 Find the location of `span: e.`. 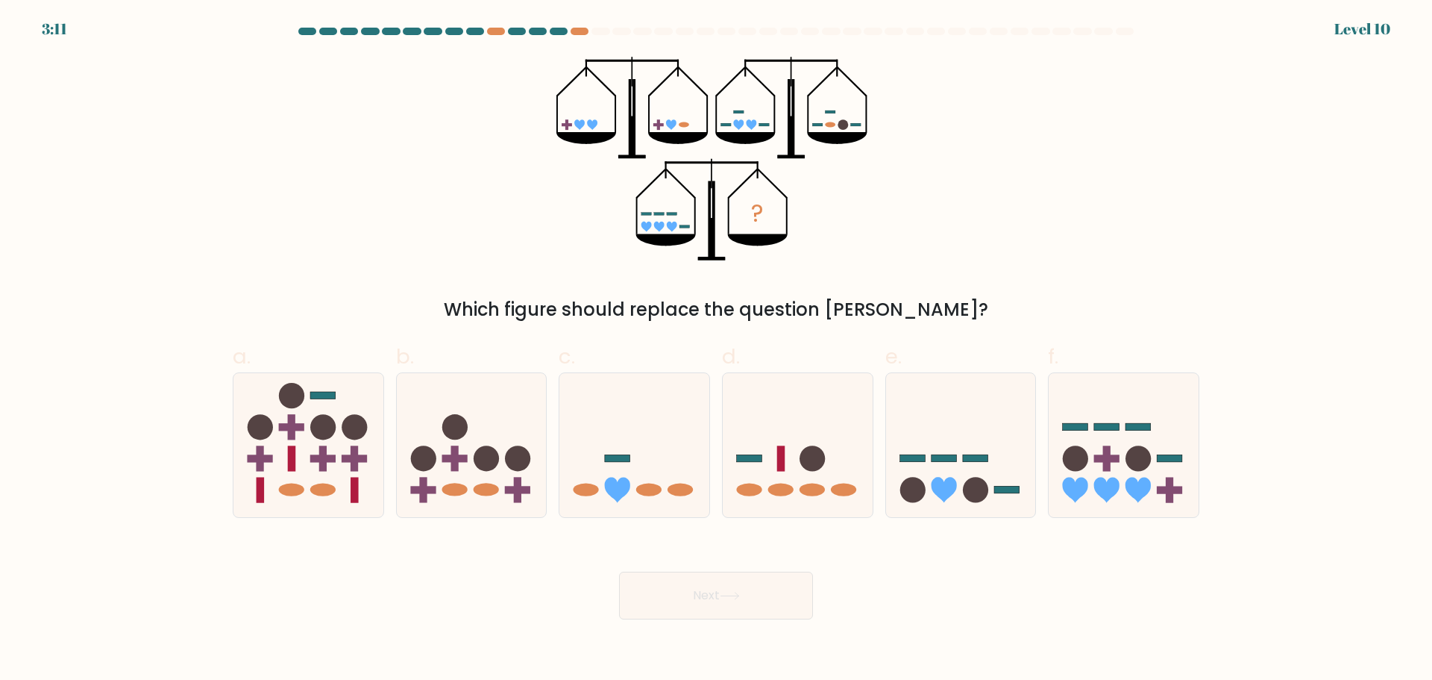

span: e. is located at coordinates (894, 356).